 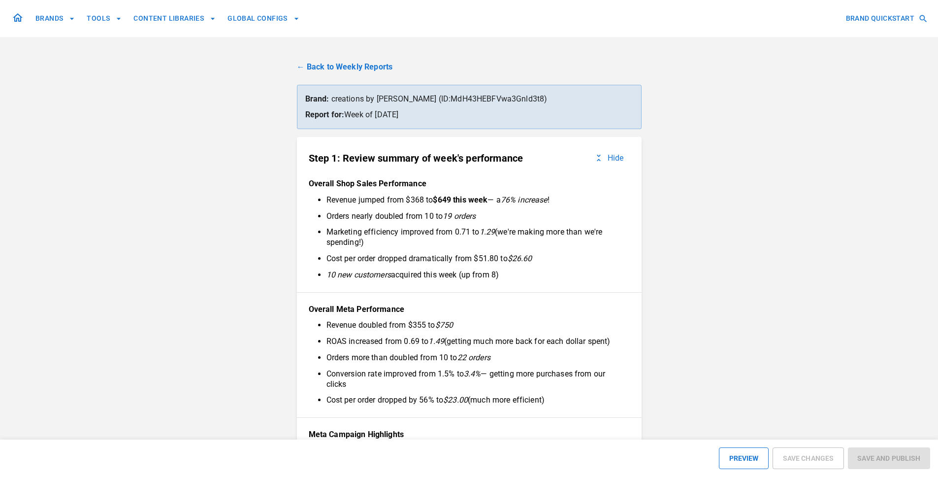 What do you see at coordinates (469, 309) in the screenshot?
I see `p: Overall Meta Performance` at bounding box center [469, 309].